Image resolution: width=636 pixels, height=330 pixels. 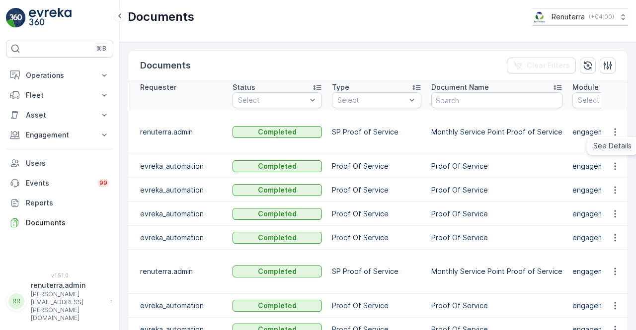 What do you see at coordinates (60, 135) in the screenshot?
I see `p: Engagement` at bounding box center [60, 135].